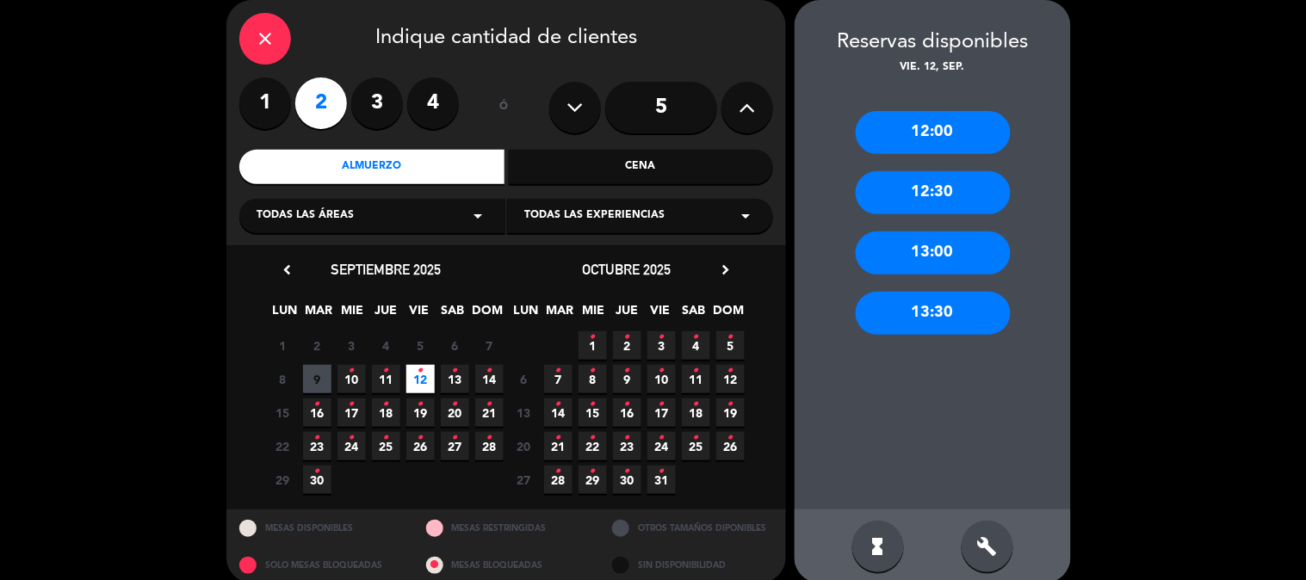 The width and height of the screenshot is (1306, 580). I want to click on span: 18, so click(696, 412).